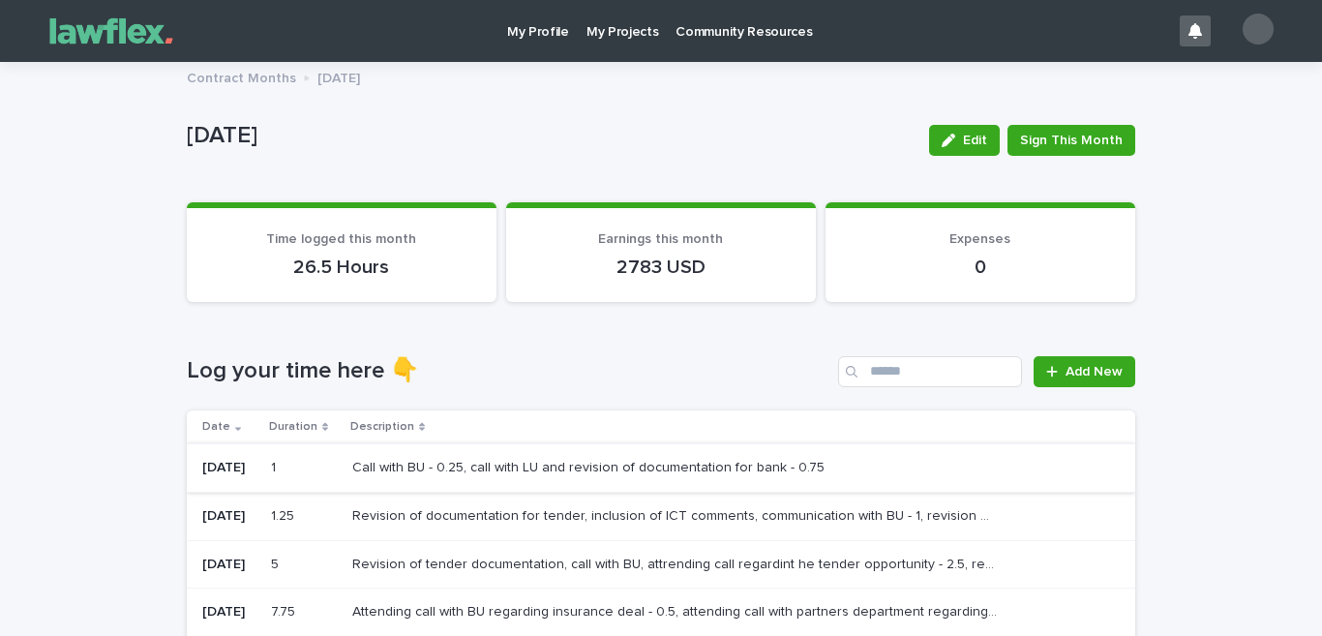 The image size is (1322, 636). Describe the element at coordinates (661, 267) in the screenshot. I see `p: 2783 USD` at that location.